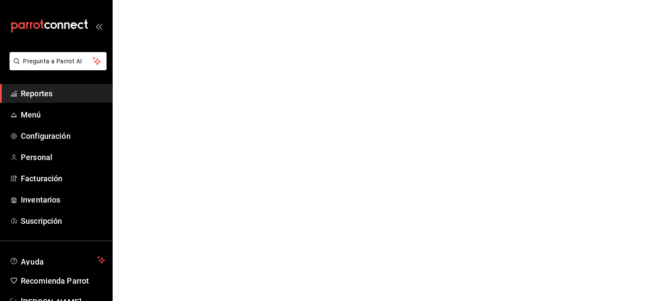 This screenshot has height=301, width=656. What do you see at coordinates (36, 93) in the screenshot?
I see `font: Reportes` at bounding box center [36, 93].